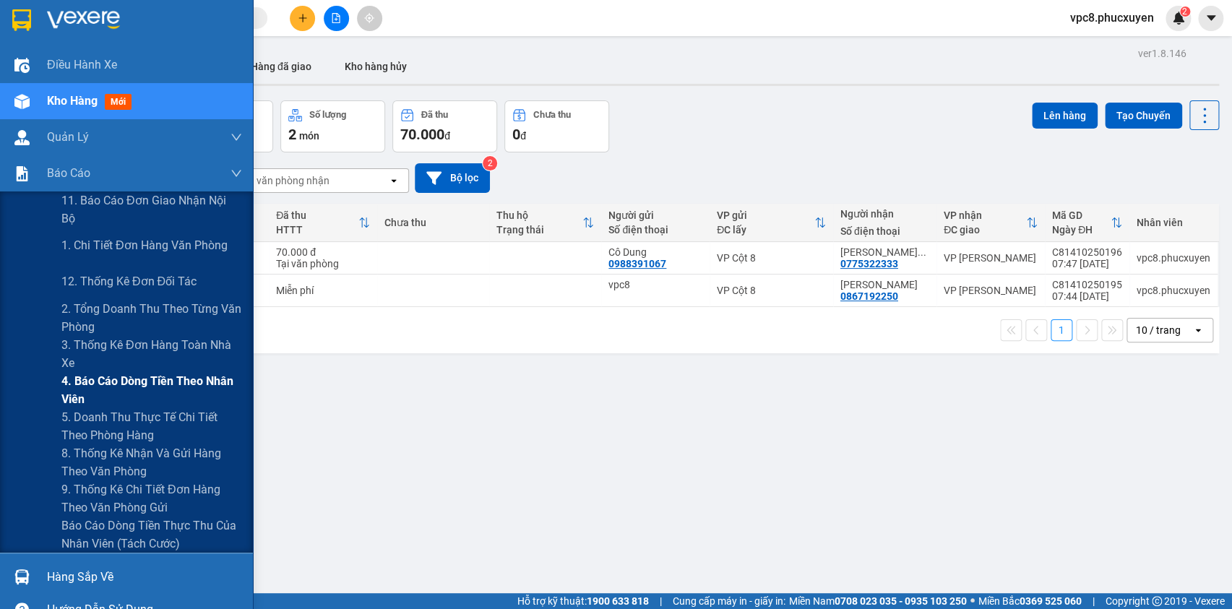 This screenshot has height=609, width=1232. I want to click on span: 0, so click(516, 134).